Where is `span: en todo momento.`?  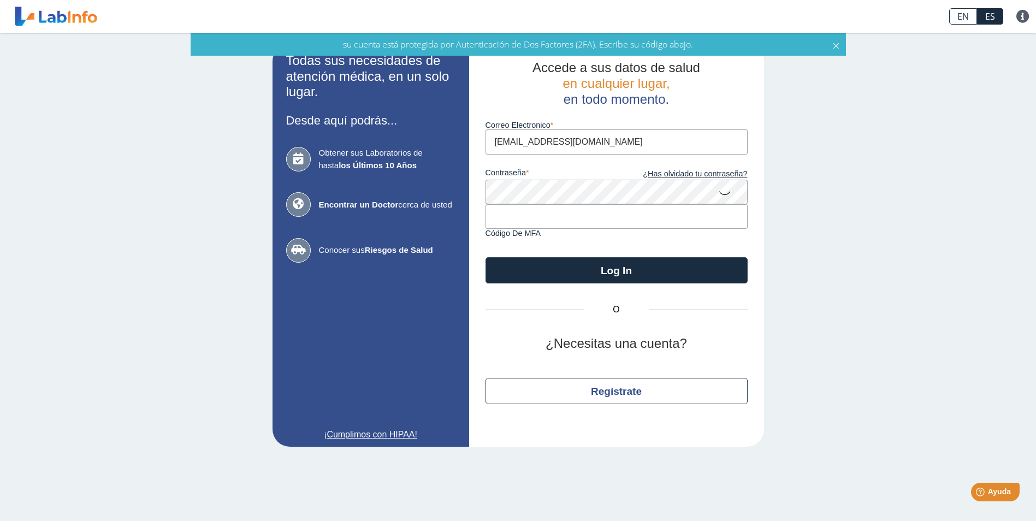 span: en todo momento. is located at coordinates (616, 99).